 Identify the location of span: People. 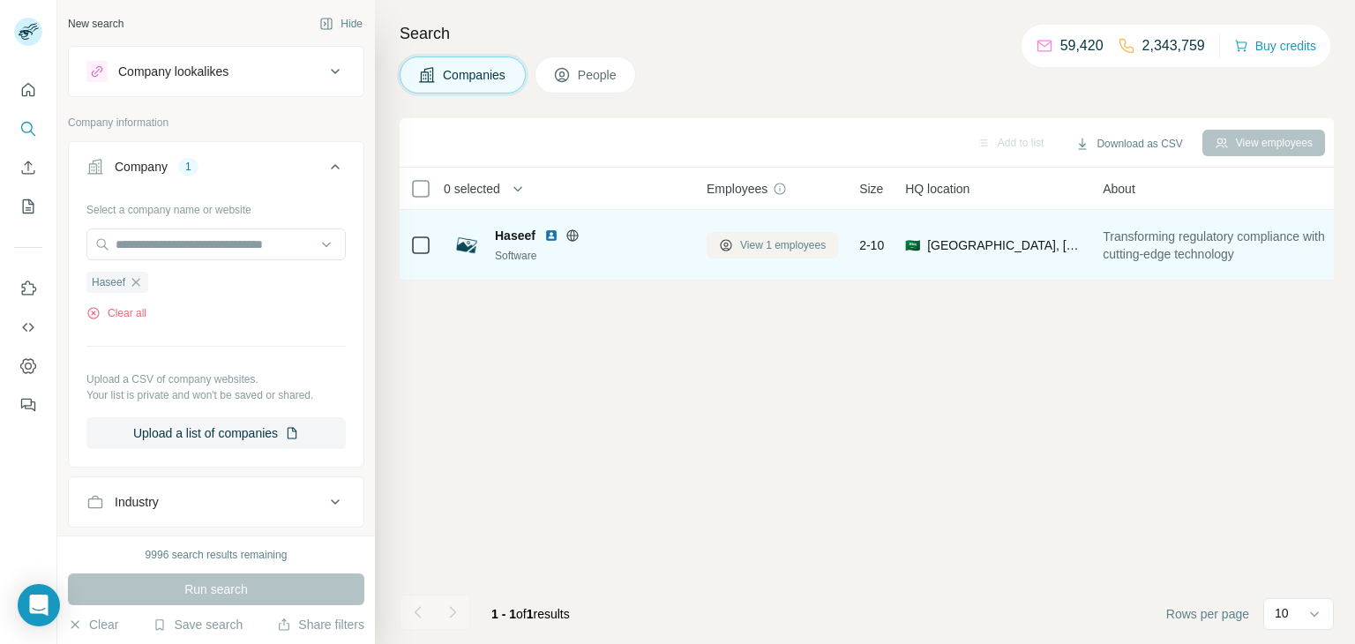
(598, 75).